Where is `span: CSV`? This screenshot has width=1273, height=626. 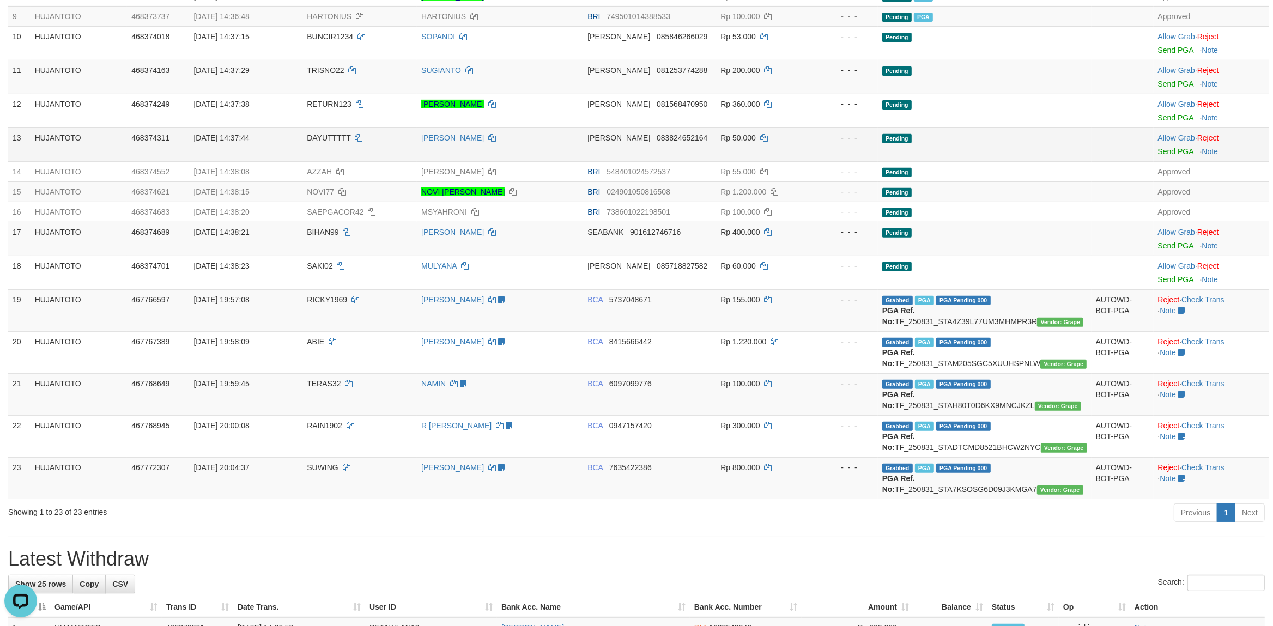 span: CSV is located at coordinates (120, 584).